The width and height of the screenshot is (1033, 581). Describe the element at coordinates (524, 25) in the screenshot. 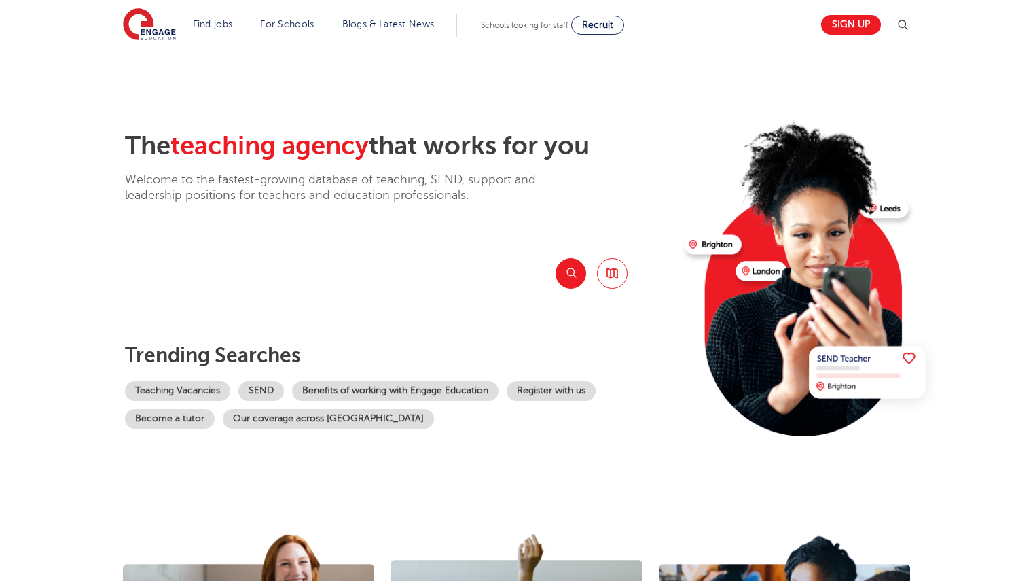

I see `span: Schools looking for staff` at that location.